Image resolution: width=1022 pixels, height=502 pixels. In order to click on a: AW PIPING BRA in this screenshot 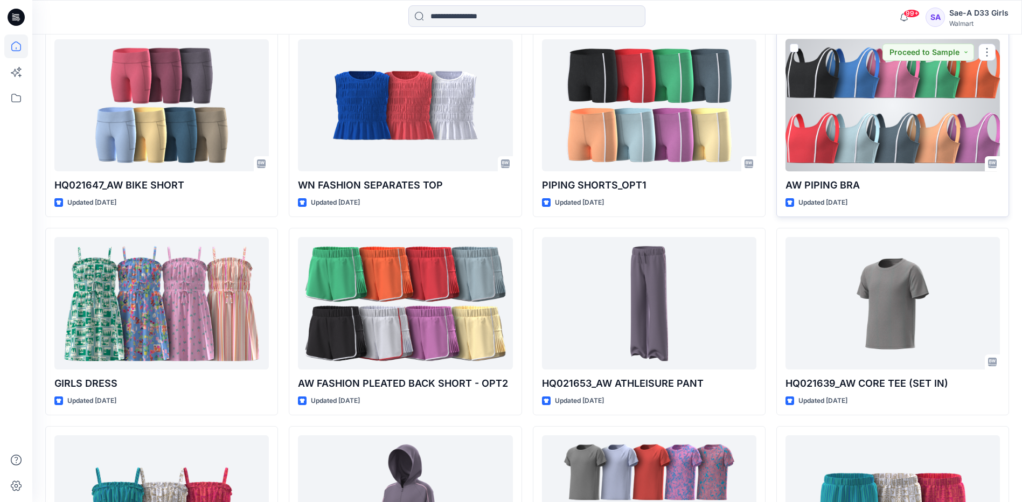, I will do `click(893, 105)`.